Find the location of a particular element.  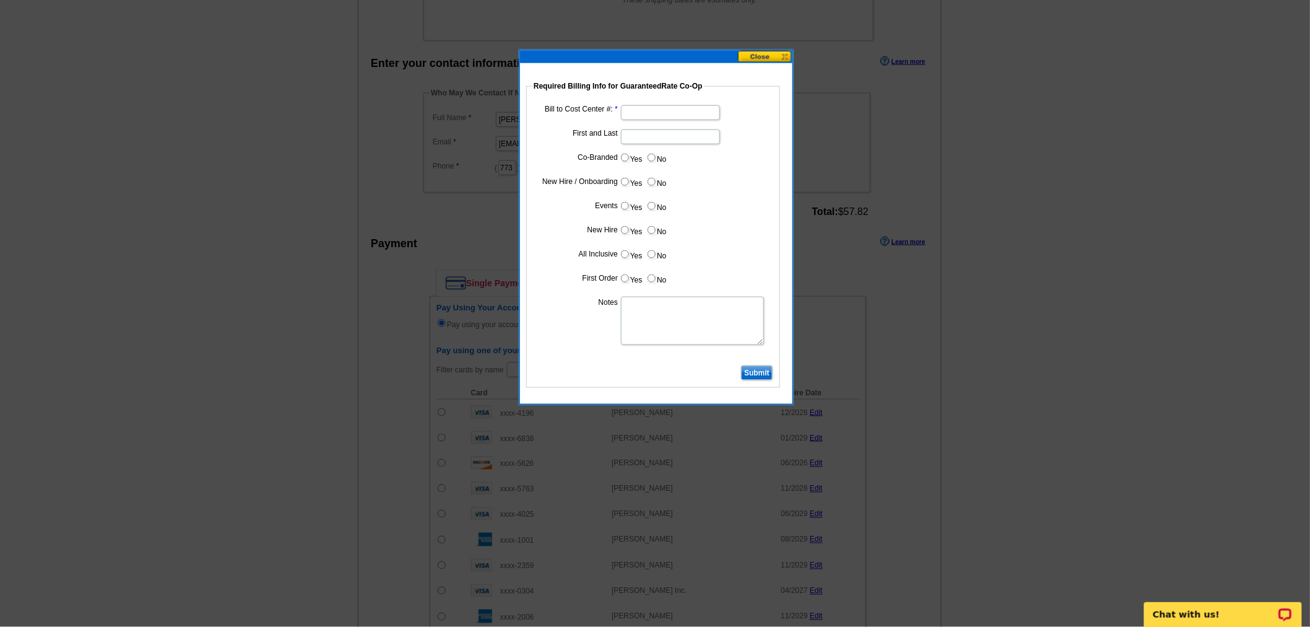

label: First Order is located at coordinates (577, 278).